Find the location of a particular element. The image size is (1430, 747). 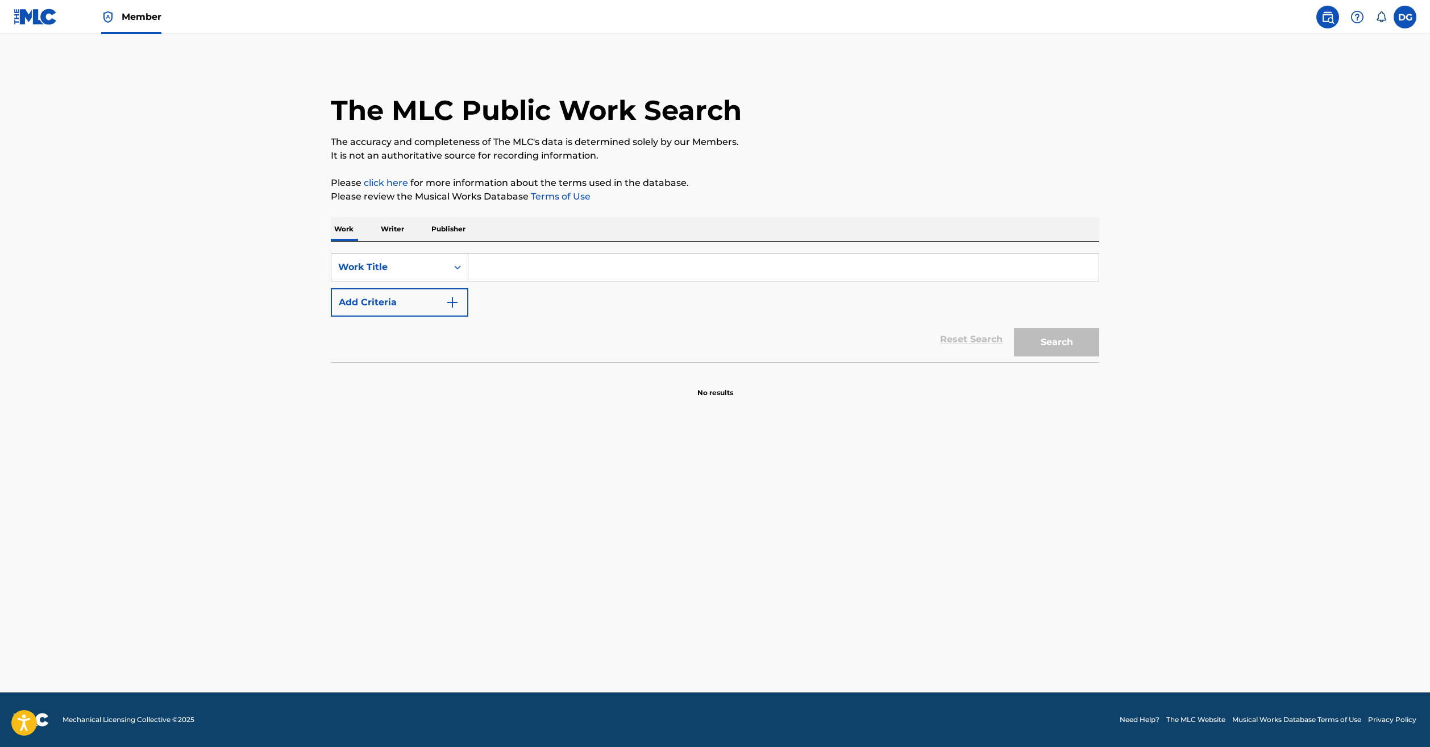

p: The accuracy and completeness of The MLC's data is determined solely by our Members. is located at coordinates (715, 142).